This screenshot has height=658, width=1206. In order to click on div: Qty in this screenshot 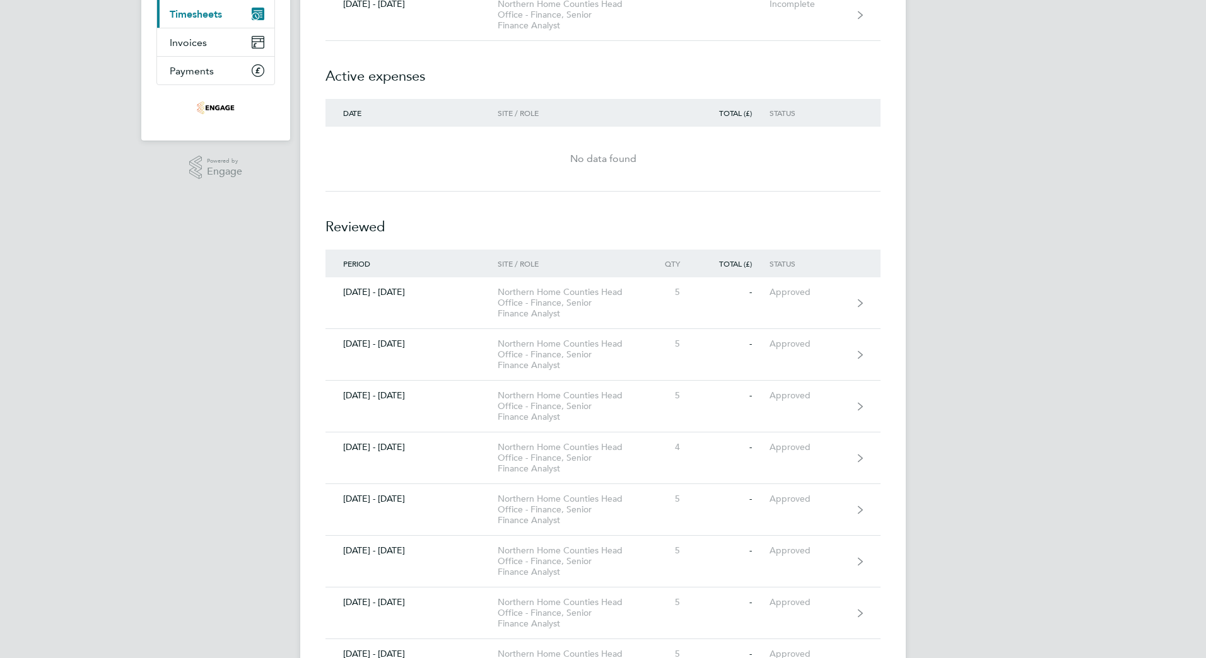, I will do `click(670, 264)`.